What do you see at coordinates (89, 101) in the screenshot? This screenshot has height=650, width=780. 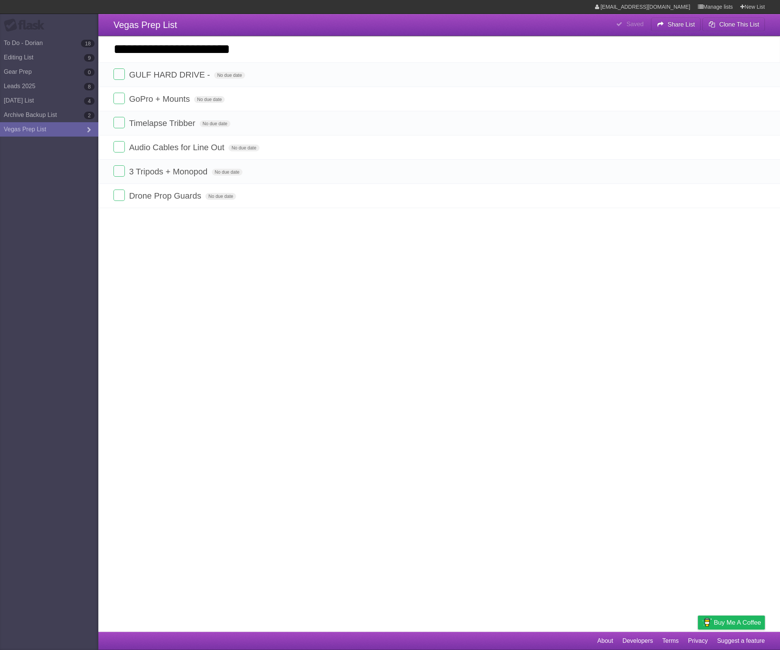 I see `b: 4` at bounding box center [89, 101].